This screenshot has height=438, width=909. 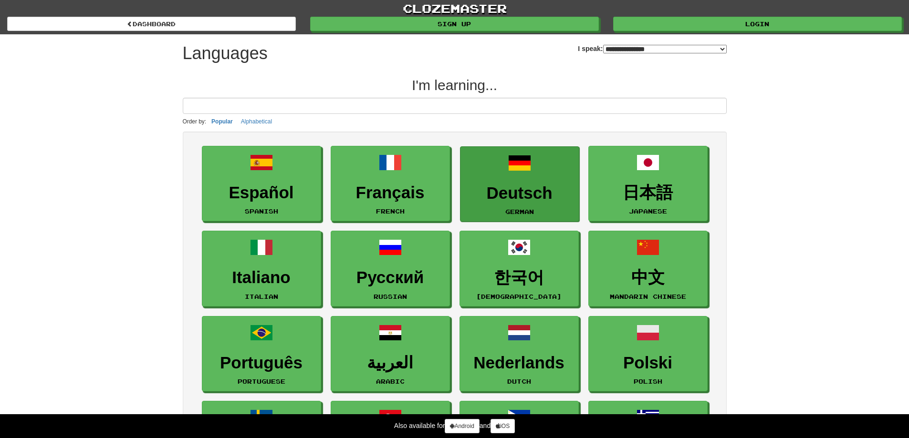 I want to click on h3: 中文, so click(x=648, y=278).